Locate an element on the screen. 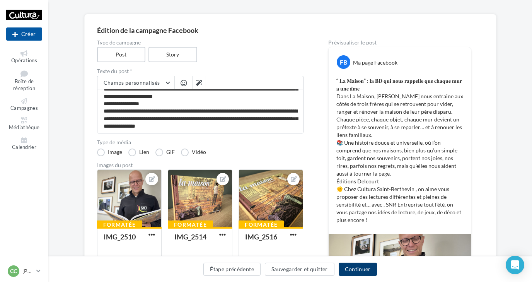 This screenshot has height=282, width=532. div: Ma page Facebook is located at coordinates (375, 63).